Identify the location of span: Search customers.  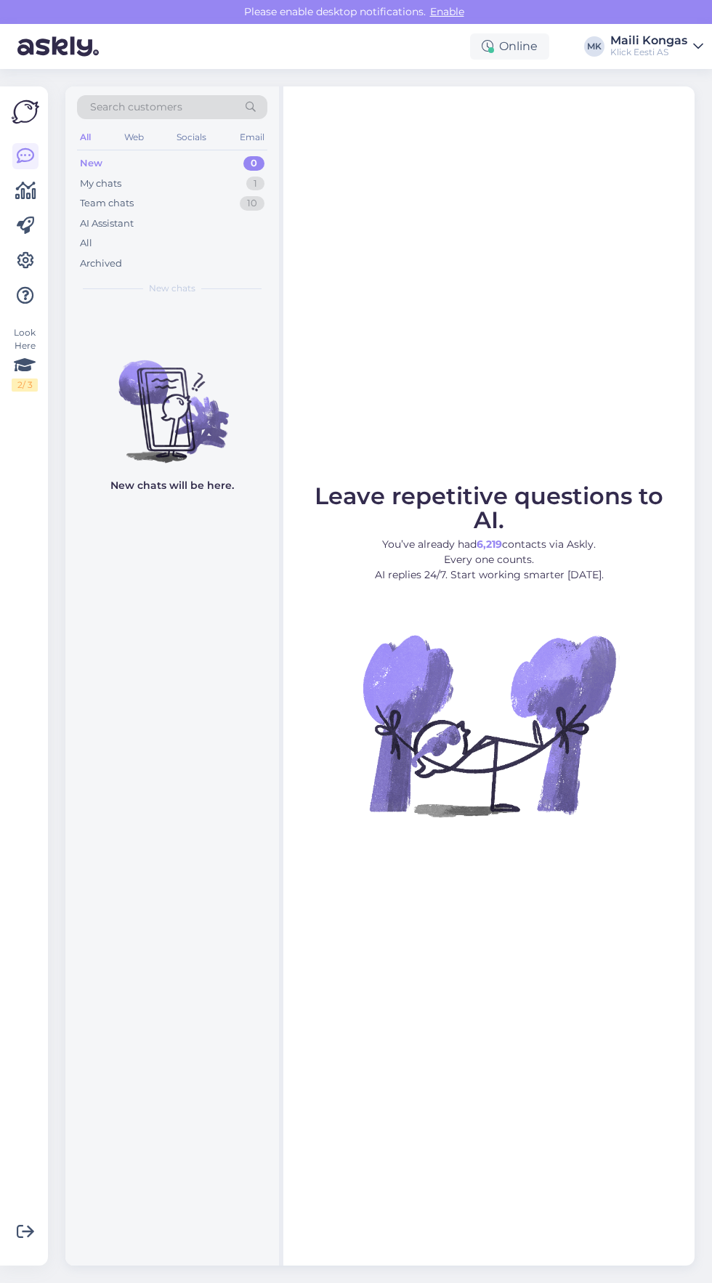
(136, 107).